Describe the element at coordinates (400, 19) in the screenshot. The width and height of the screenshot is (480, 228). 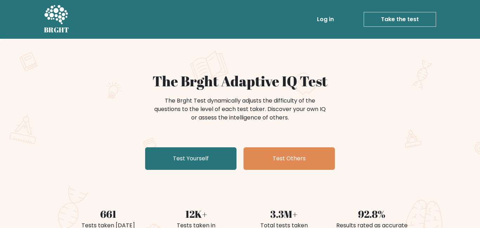
I see `a: Take the test` at that location.